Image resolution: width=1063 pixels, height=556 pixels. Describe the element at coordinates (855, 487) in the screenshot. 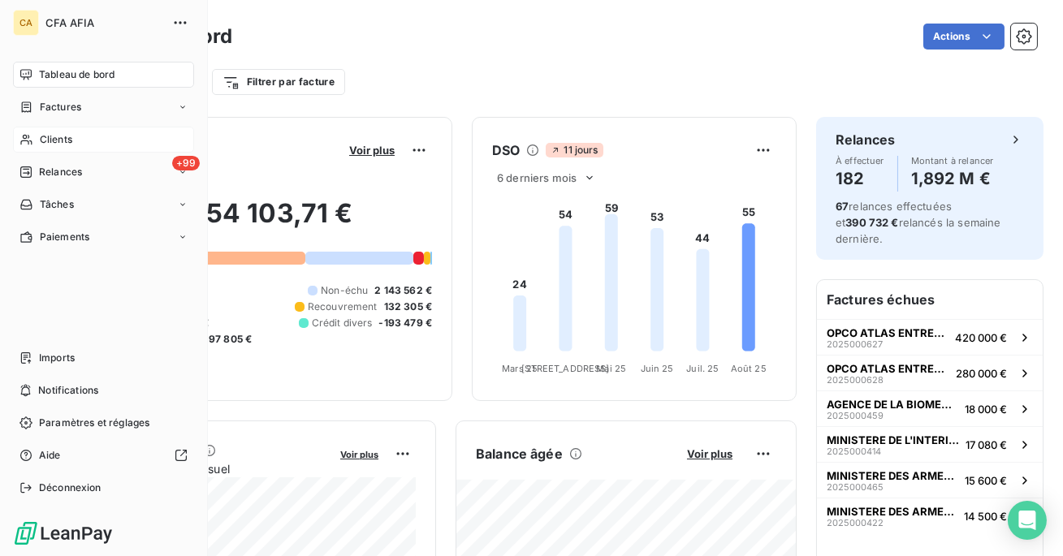

I see `span: 2025000465` at that location.